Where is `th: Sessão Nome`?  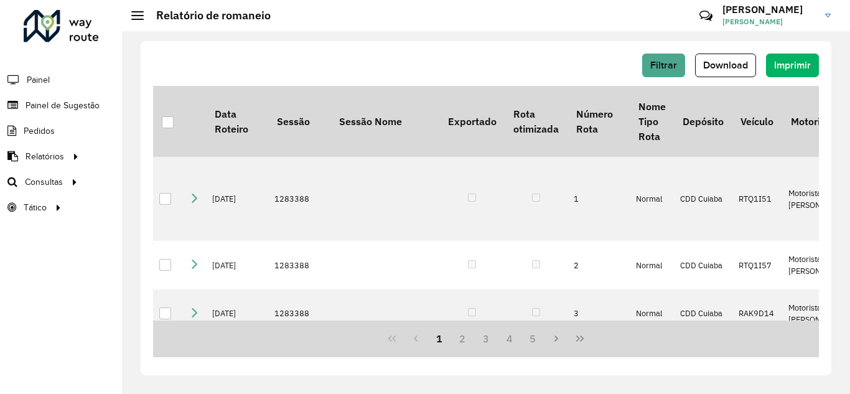
th: Sessão Nome is located at coordinates (385, 121).